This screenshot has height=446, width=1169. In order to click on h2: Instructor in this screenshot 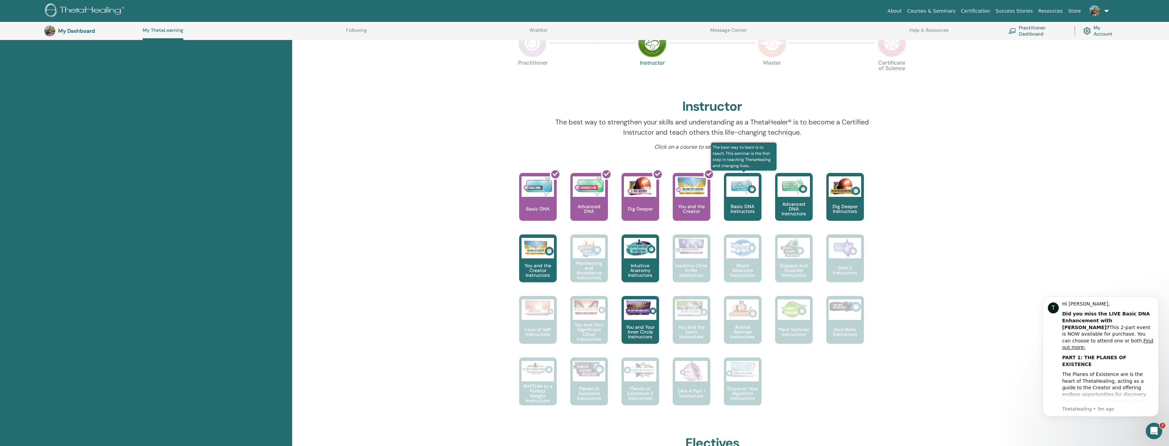, I will do `click(712, 107)`.